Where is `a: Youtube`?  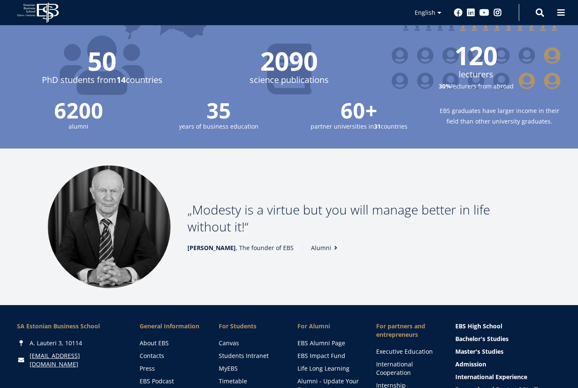 a: Youtube is located at coordinates (484, 13).